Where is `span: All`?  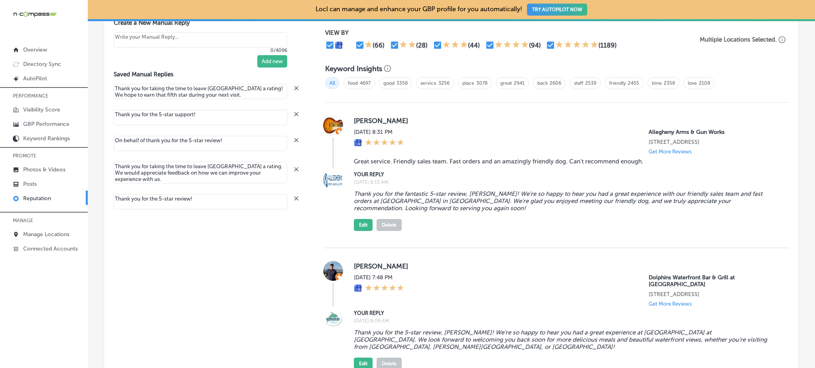 span: All is located at coordinates (332, 83).